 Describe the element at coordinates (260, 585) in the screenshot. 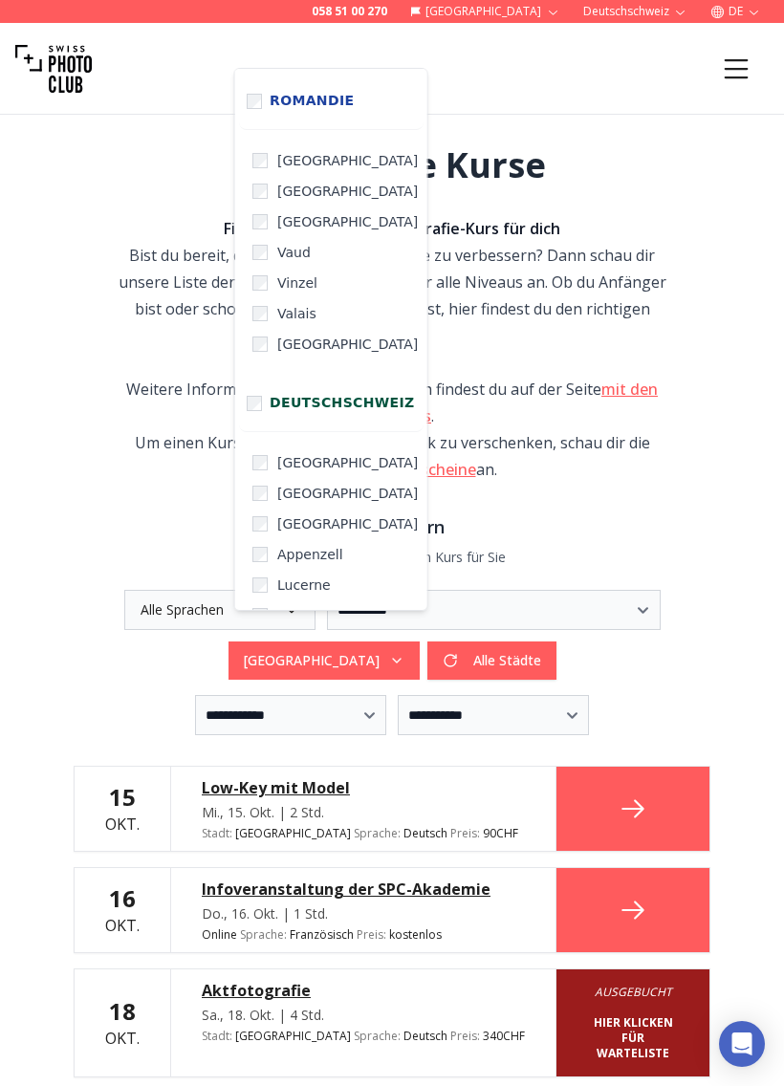

I see `input: Lucerne` at that location.